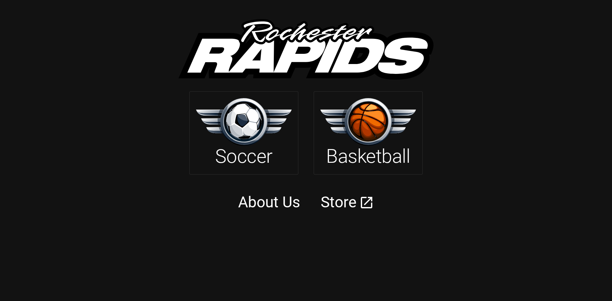 Image resolution: width=612 pixels, height=301 pixels. What do you see at coordinates (368, 156) in the screenshot?
I see `h2: Basketball` at bounding box center [368, 156].